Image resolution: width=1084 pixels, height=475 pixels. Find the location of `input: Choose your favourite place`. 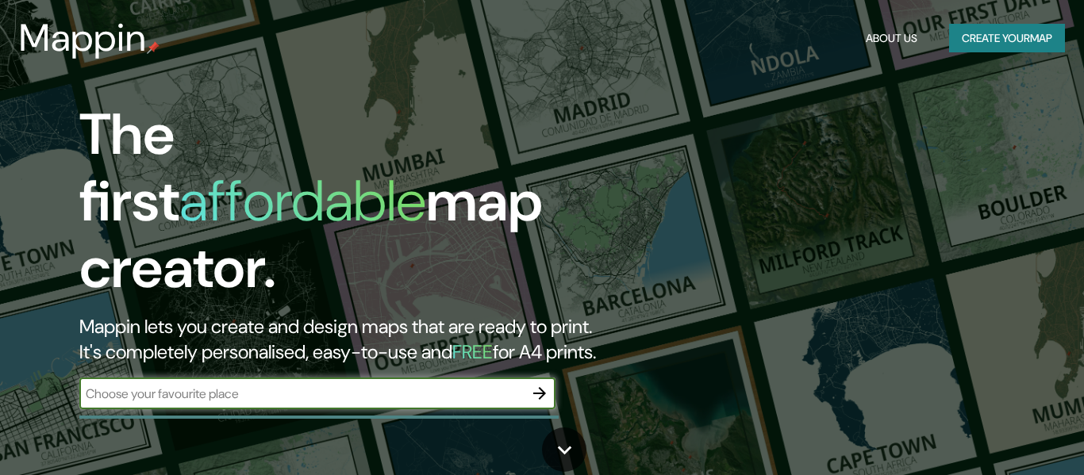

input: Choose your favourite place is located at coordinates (301, 394).